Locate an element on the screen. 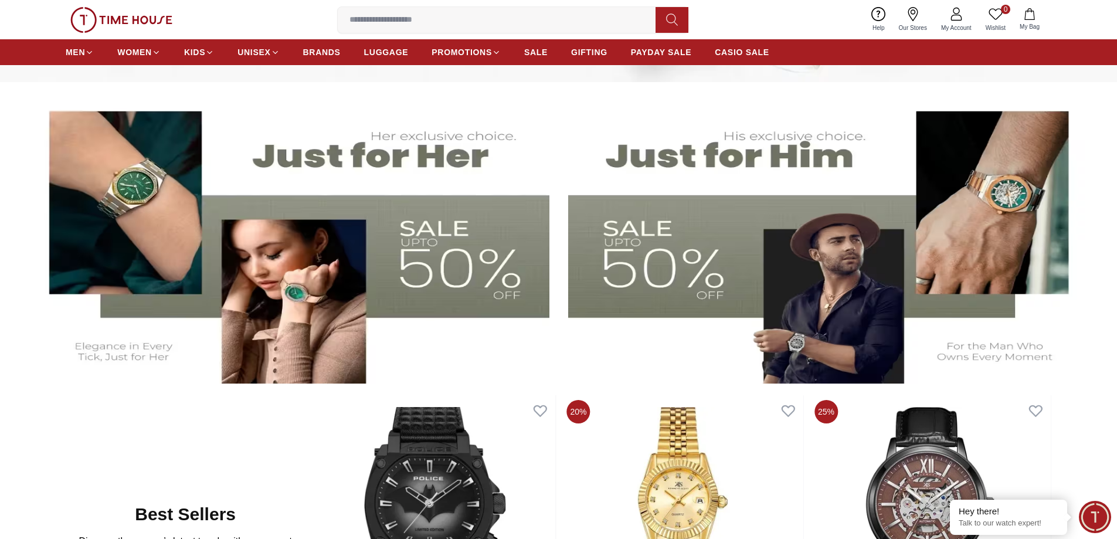  img: Women's Watches Banner is located at coordinates (288, 239).